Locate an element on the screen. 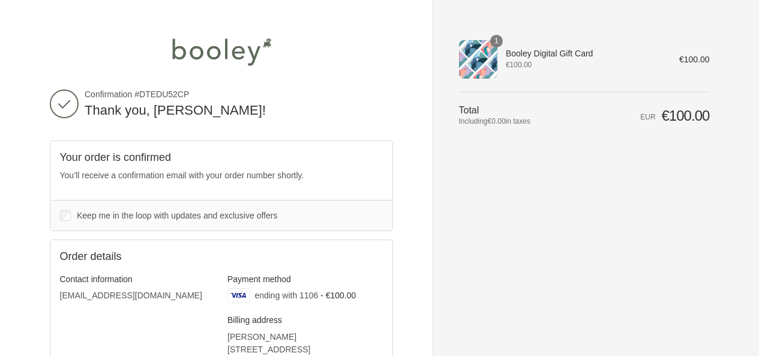  h2: Your order is confirmed is located at coordinates (222, 157).